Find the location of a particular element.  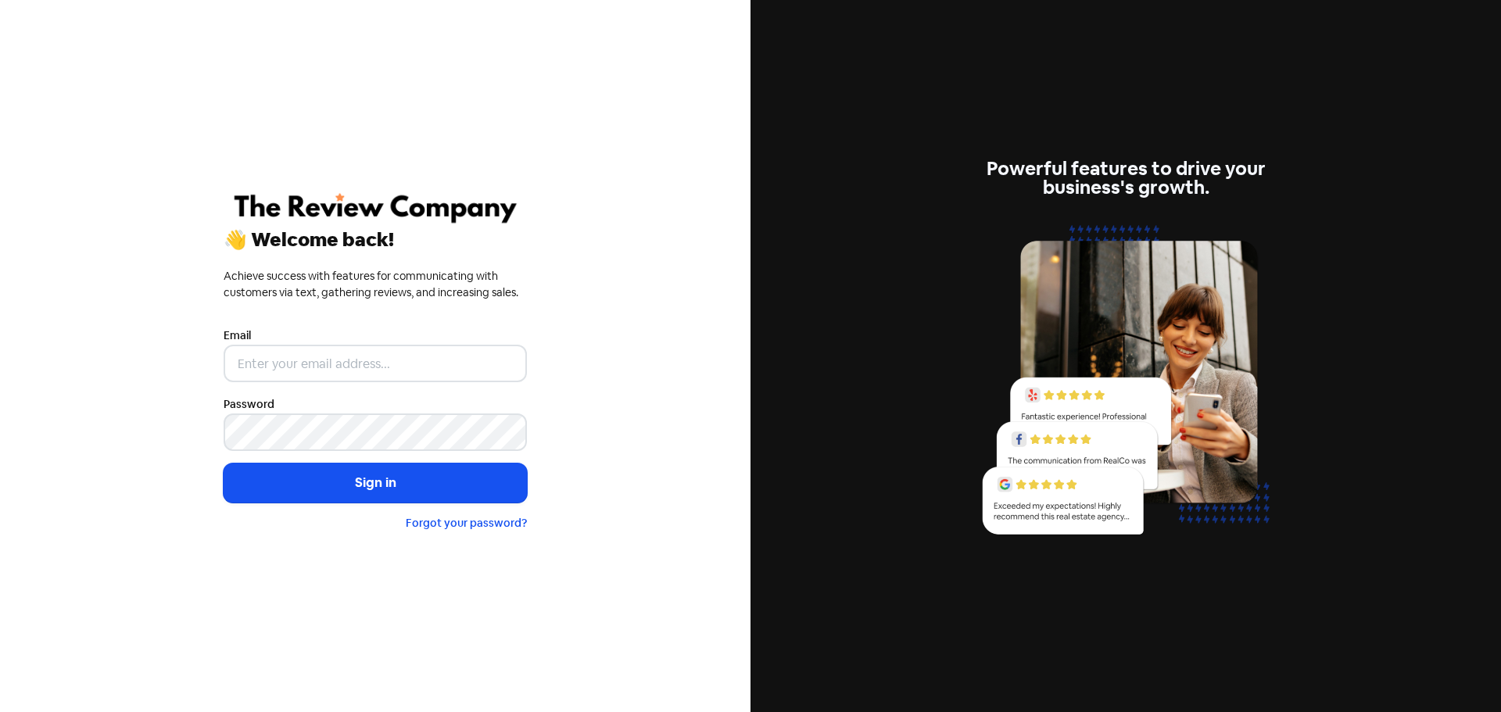

img: reviews is located at coordinates (1125, 384).